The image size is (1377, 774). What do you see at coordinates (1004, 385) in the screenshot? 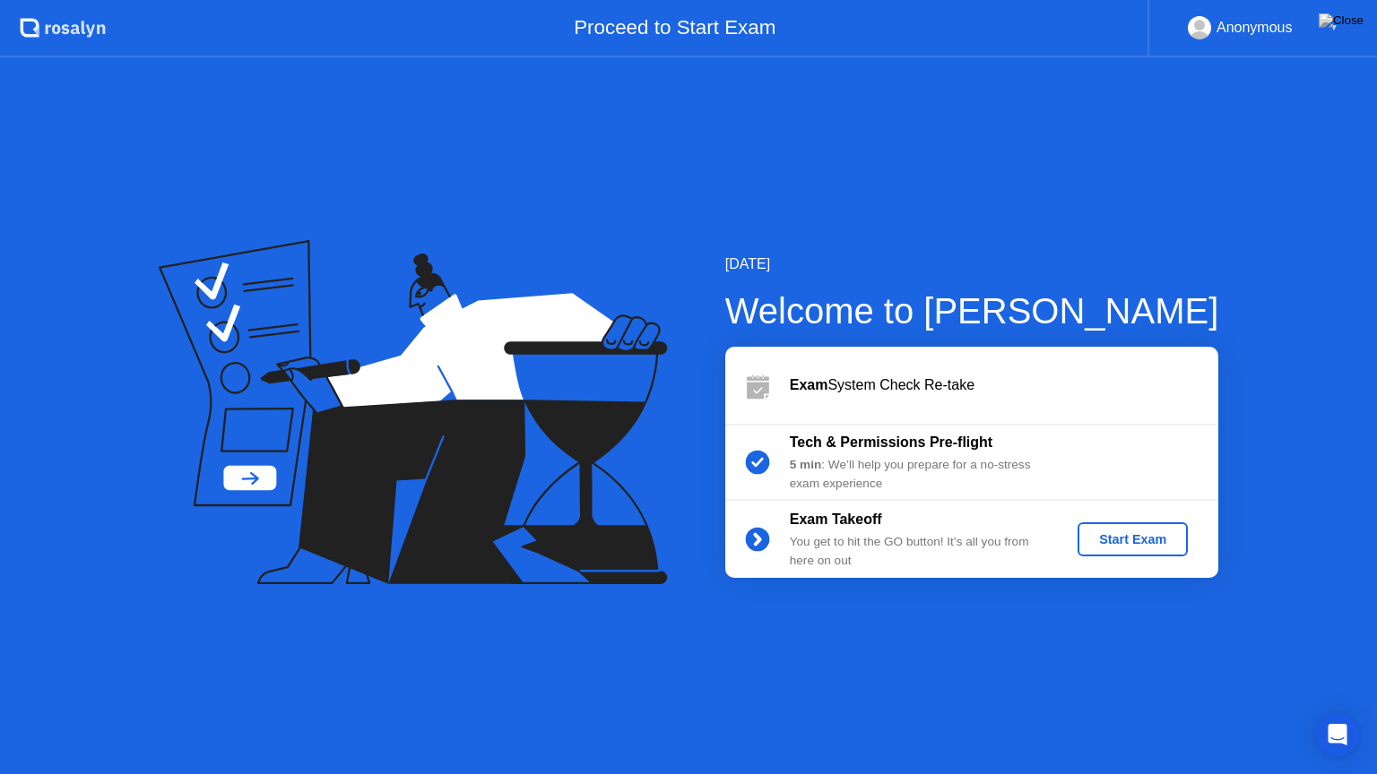
I see `div: System Check Re-take` at bounding box center [1004, 385].